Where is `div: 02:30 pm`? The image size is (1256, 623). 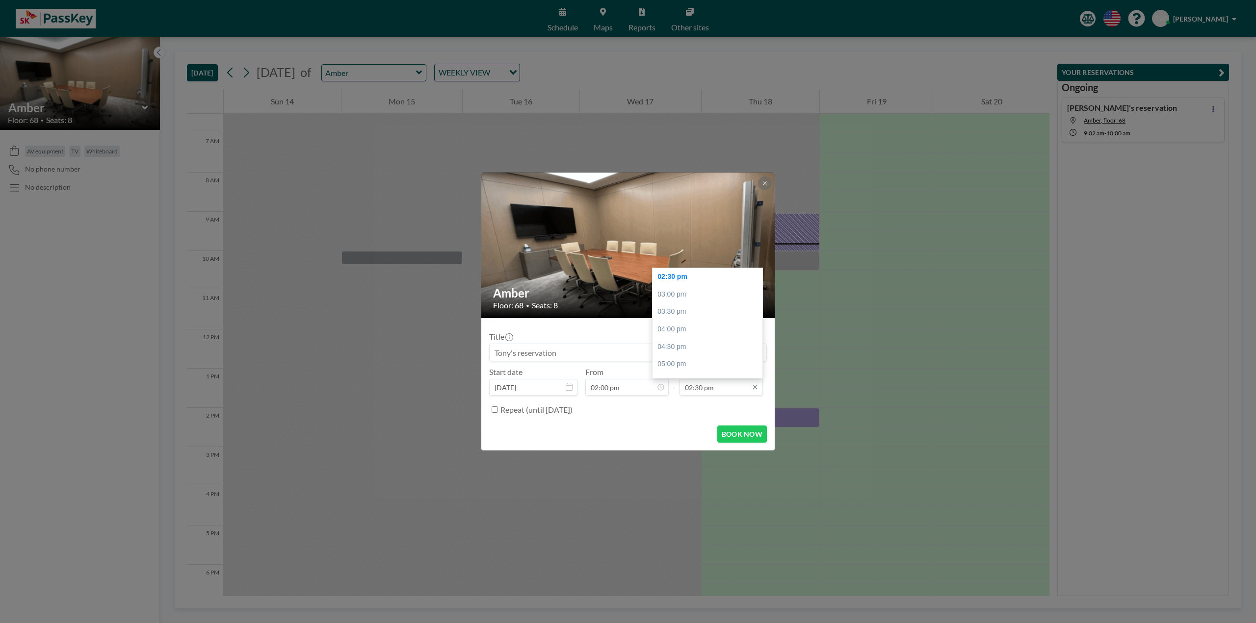 div: 02:30 pm is located at coordinates (710, 277).